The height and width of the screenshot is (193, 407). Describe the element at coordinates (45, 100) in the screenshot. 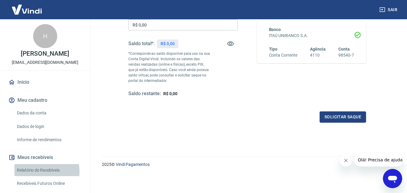

I see `button: Meu cadastro` at that location.